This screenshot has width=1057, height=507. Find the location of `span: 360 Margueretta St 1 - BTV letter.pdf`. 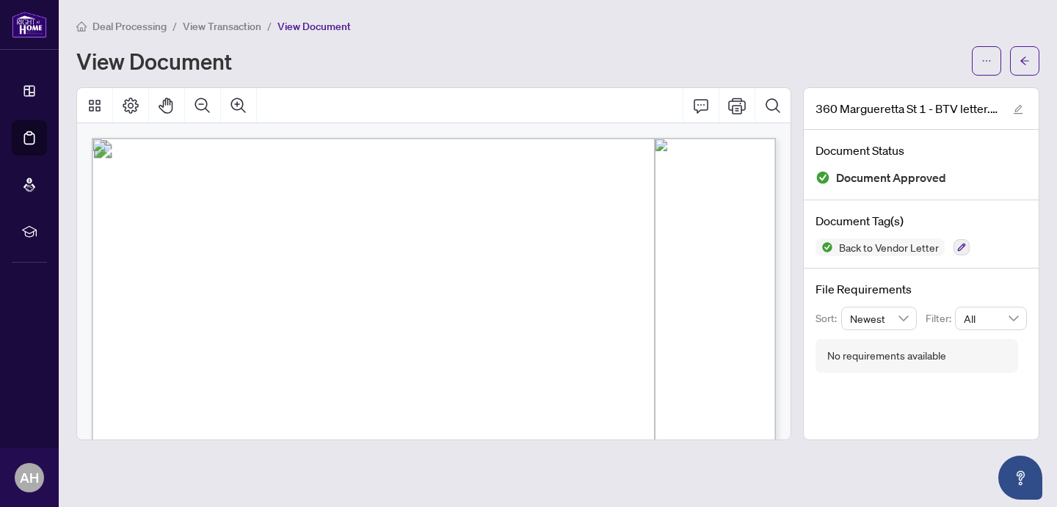

span: 360 Margueretta St 1 - BTV letter.pdf is located at coordinates (907, 109).